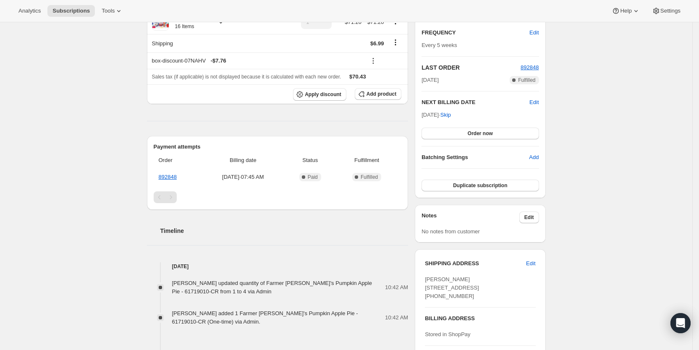 This screenshot has height=350, width=699. Describe the element at coordinates (445, 115) in the screenshot. I see `span: Skip` at that location.